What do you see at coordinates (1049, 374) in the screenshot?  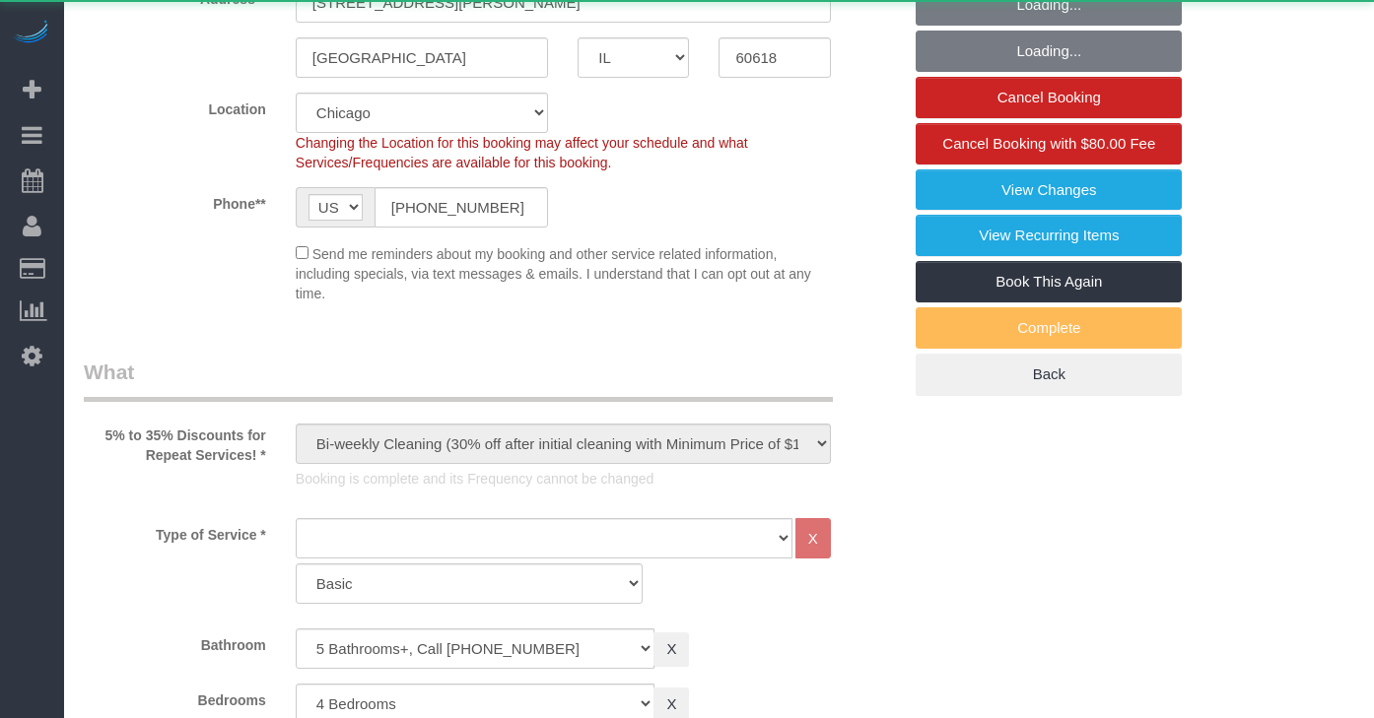 I see `a: Back` at bounding box center [1049, 374].